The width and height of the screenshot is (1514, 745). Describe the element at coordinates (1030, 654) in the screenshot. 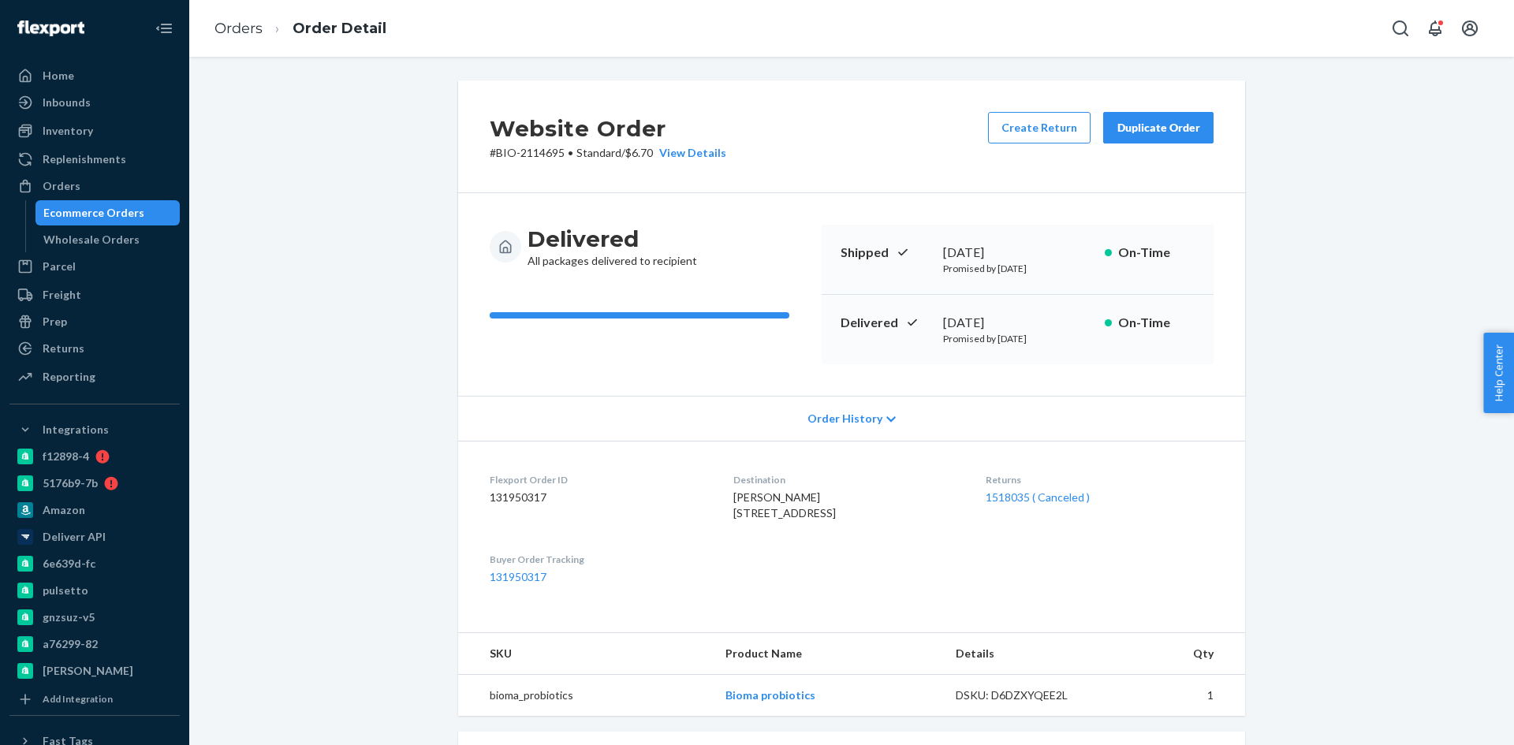

I see `th: Details` at that location.